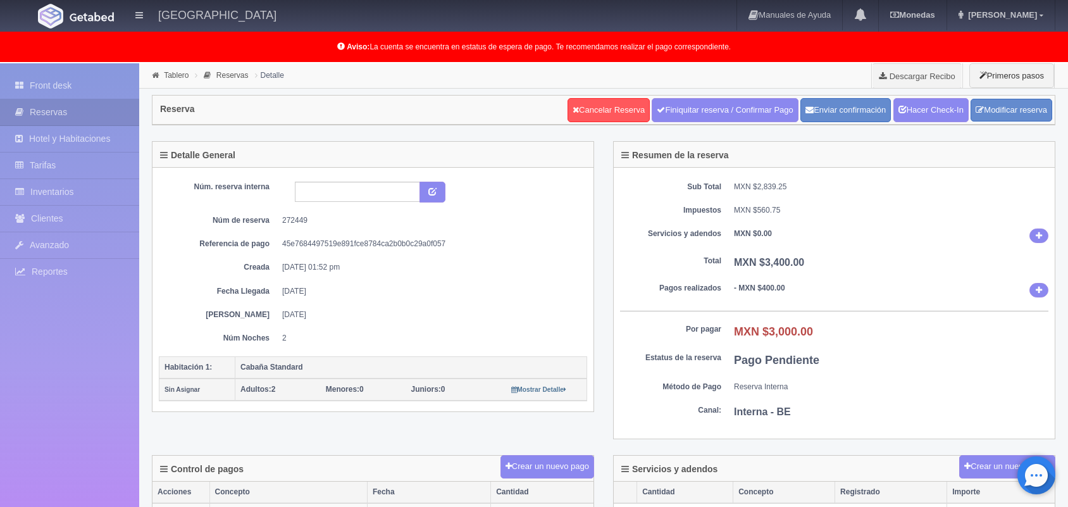 This screenshot has height=507, width=1068. Describe the element at coordinates (428, 492) in the screenshot. I see `th: Fecha` at that location.